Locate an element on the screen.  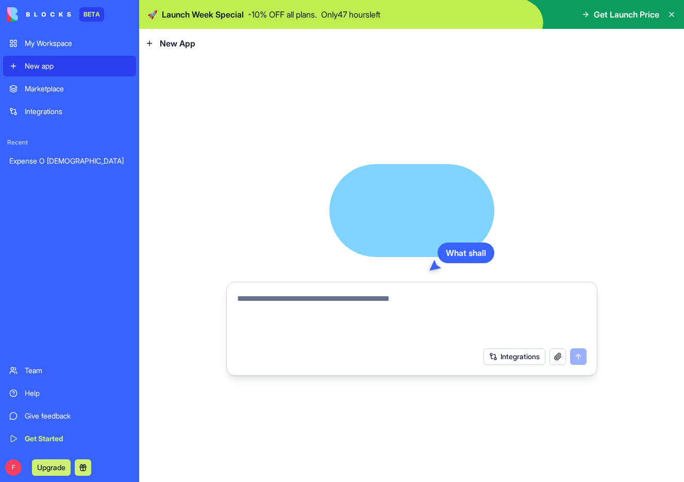
a: Team is located at coordinates (70, 370).